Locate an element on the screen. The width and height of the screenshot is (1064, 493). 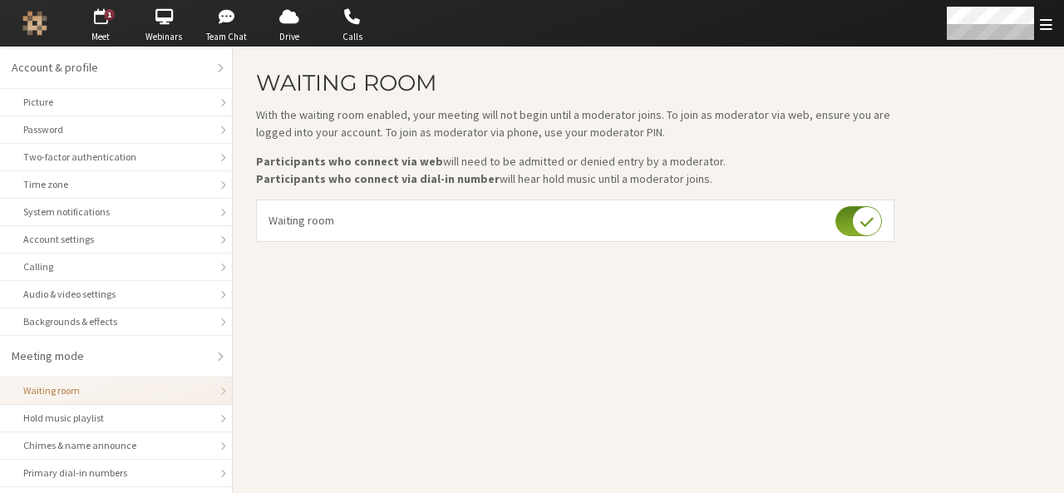
b: Participants who connect via web is located at coordinates (349, 161).